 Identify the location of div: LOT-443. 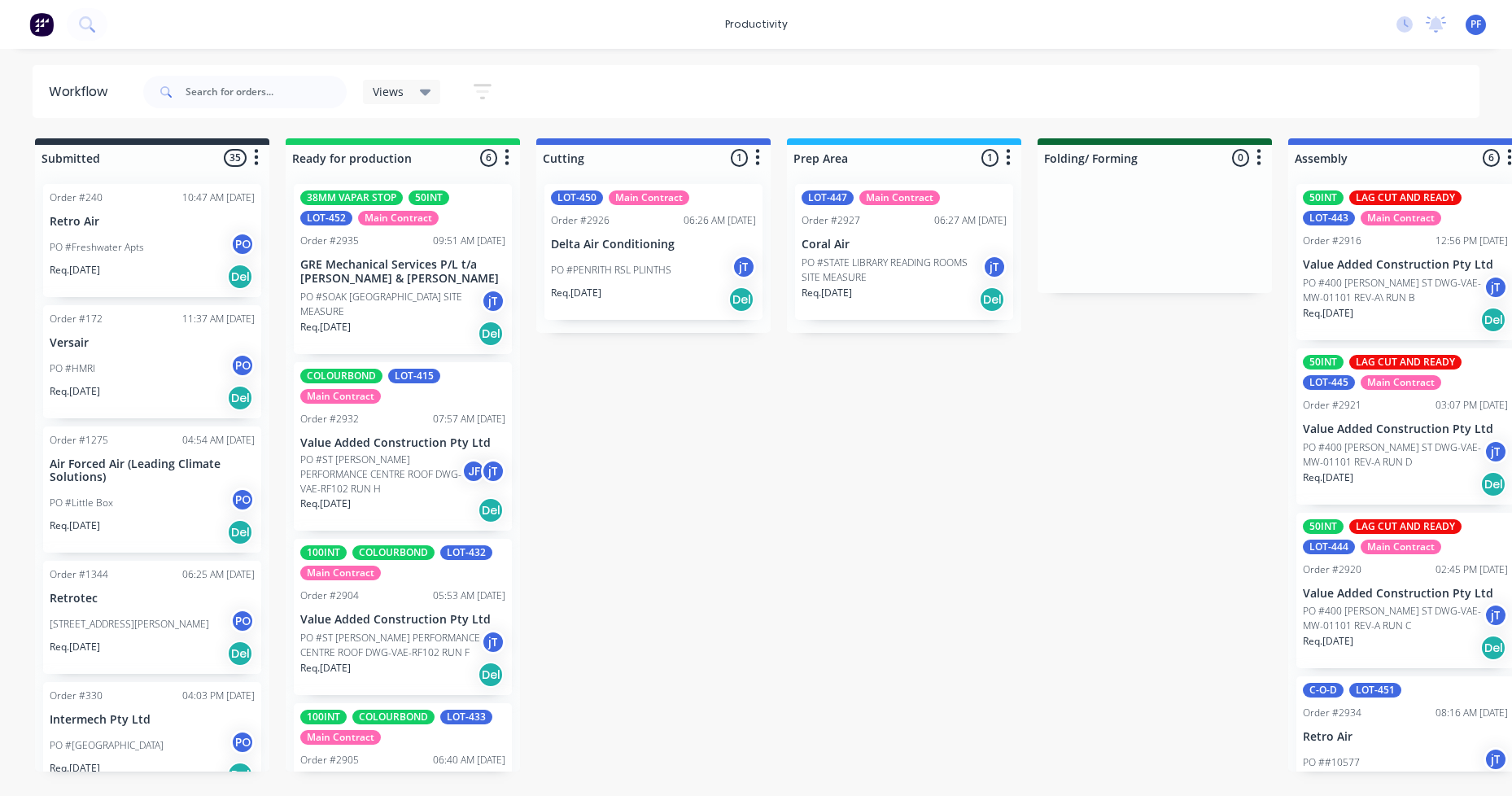
(1329, 218).